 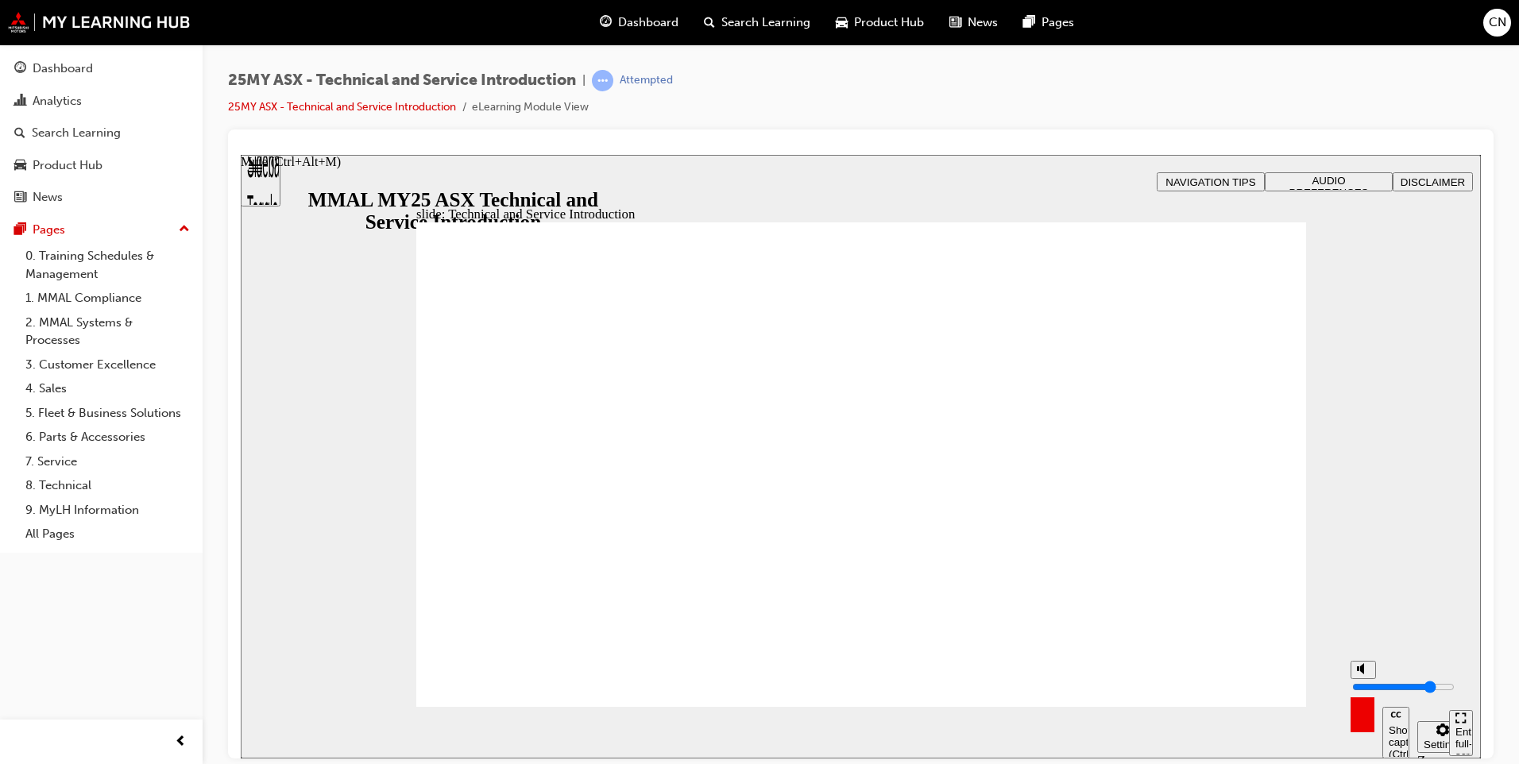 I want to click on button: AUDIO PREFERENCES, so click(x=1088, y=27).